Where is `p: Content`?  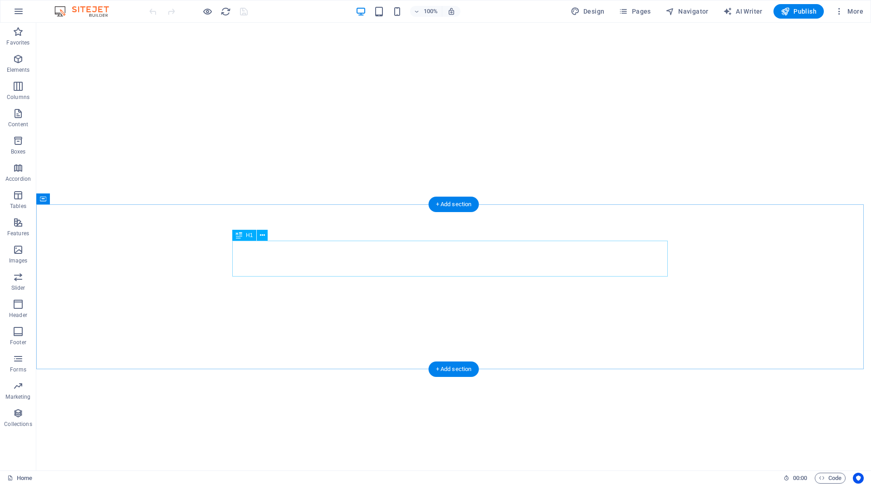 p: Content is located at coordinates (18, 124).